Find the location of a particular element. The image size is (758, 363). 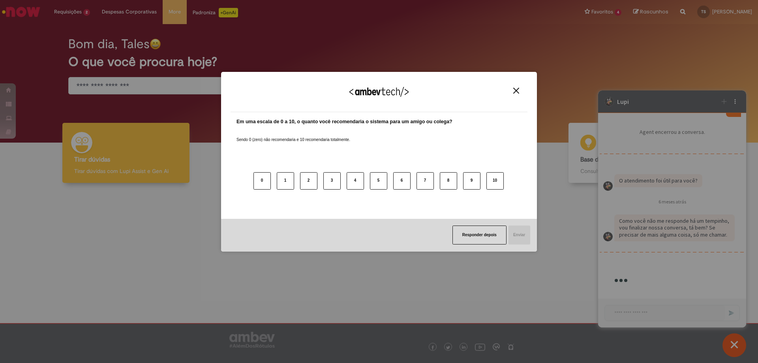

button: 10 is located at coordinates (495, 181).